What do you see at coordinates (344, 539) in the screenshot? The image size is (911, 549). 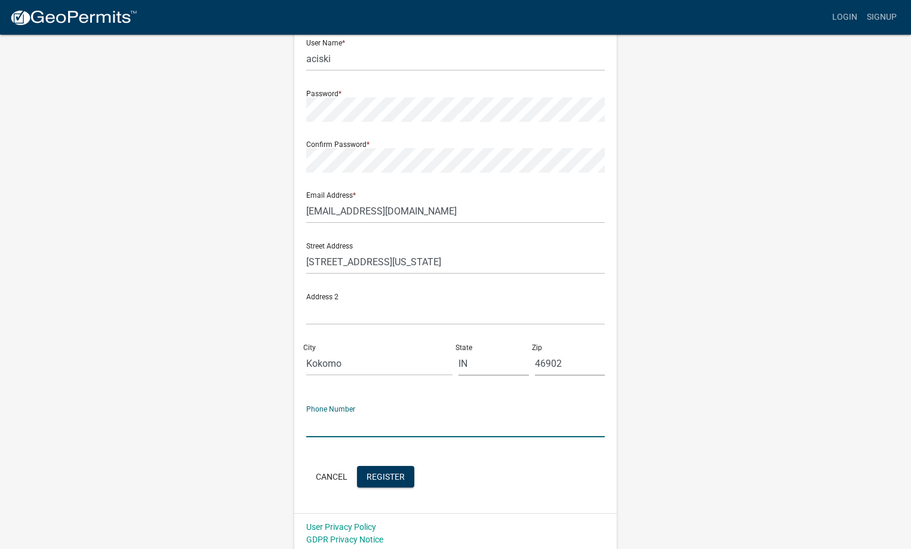 I see `a: GDPR Privacy Notice` at bounding box center [344, 539].